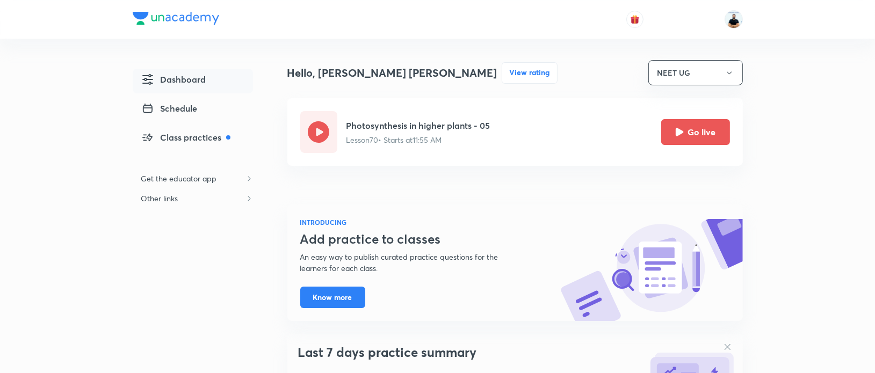 This screenshot has width=875, height=373. I want to click on a: Dashboard, so click(193, 81).